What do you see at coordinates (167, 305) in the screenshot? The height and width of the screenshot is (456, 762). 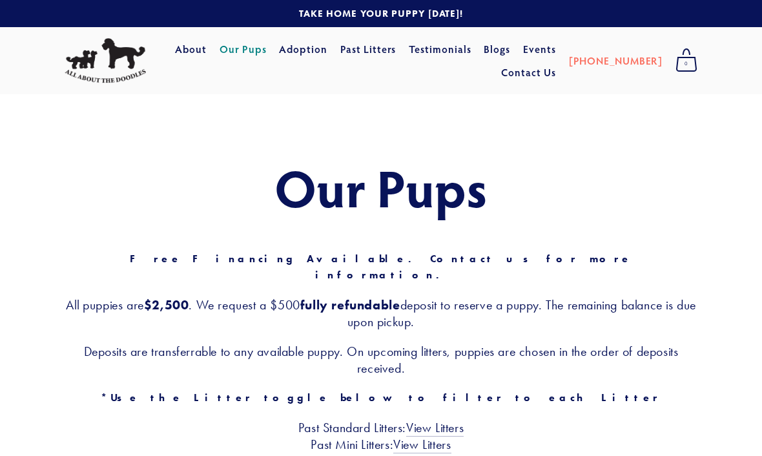 I see `strong: $2,500` at bounding box center [167, 305].